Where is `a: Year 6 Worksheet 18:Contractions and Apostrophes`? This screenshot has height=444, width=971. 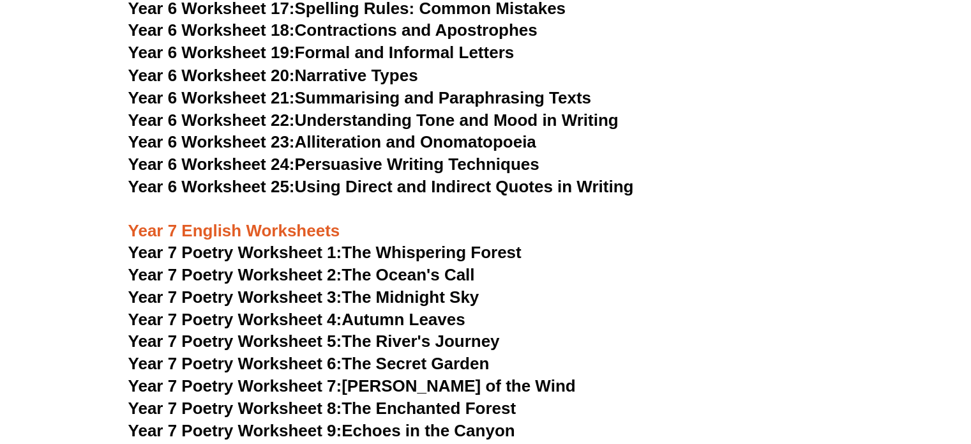
a: Year 6 Worksheet 18:Contractions and Apostrophes is located at coordinates (333, 30).